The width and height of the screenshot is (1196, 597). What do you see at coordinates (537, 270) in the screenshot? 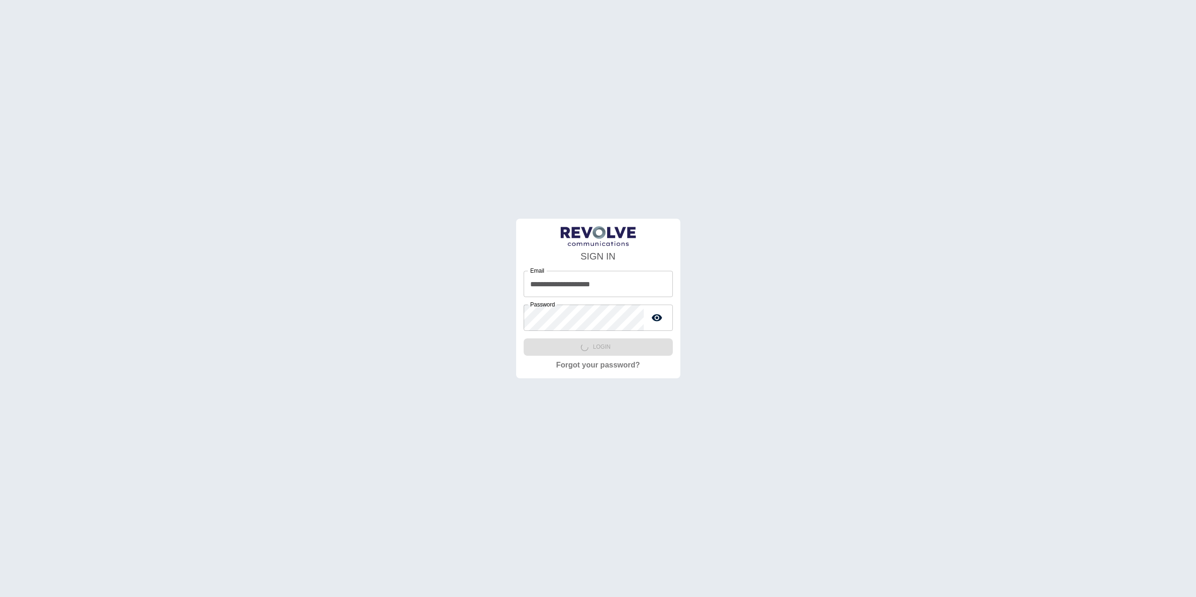
I see `label: Email` at bounding box center [537, 270].